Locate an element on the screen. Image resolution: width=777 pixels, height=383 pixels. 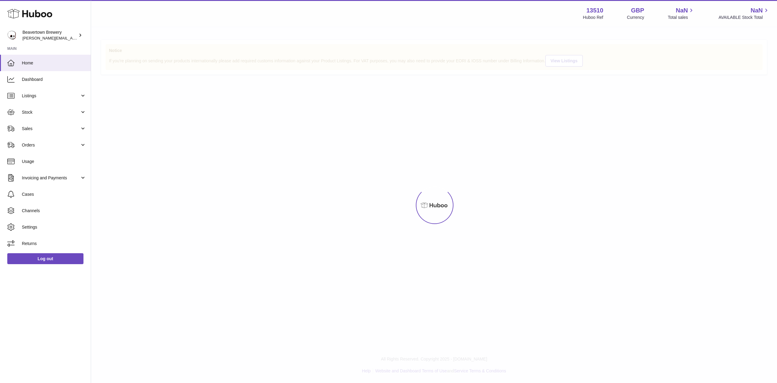
span: Invoicing and Payments is located at coordinates (51, 178).